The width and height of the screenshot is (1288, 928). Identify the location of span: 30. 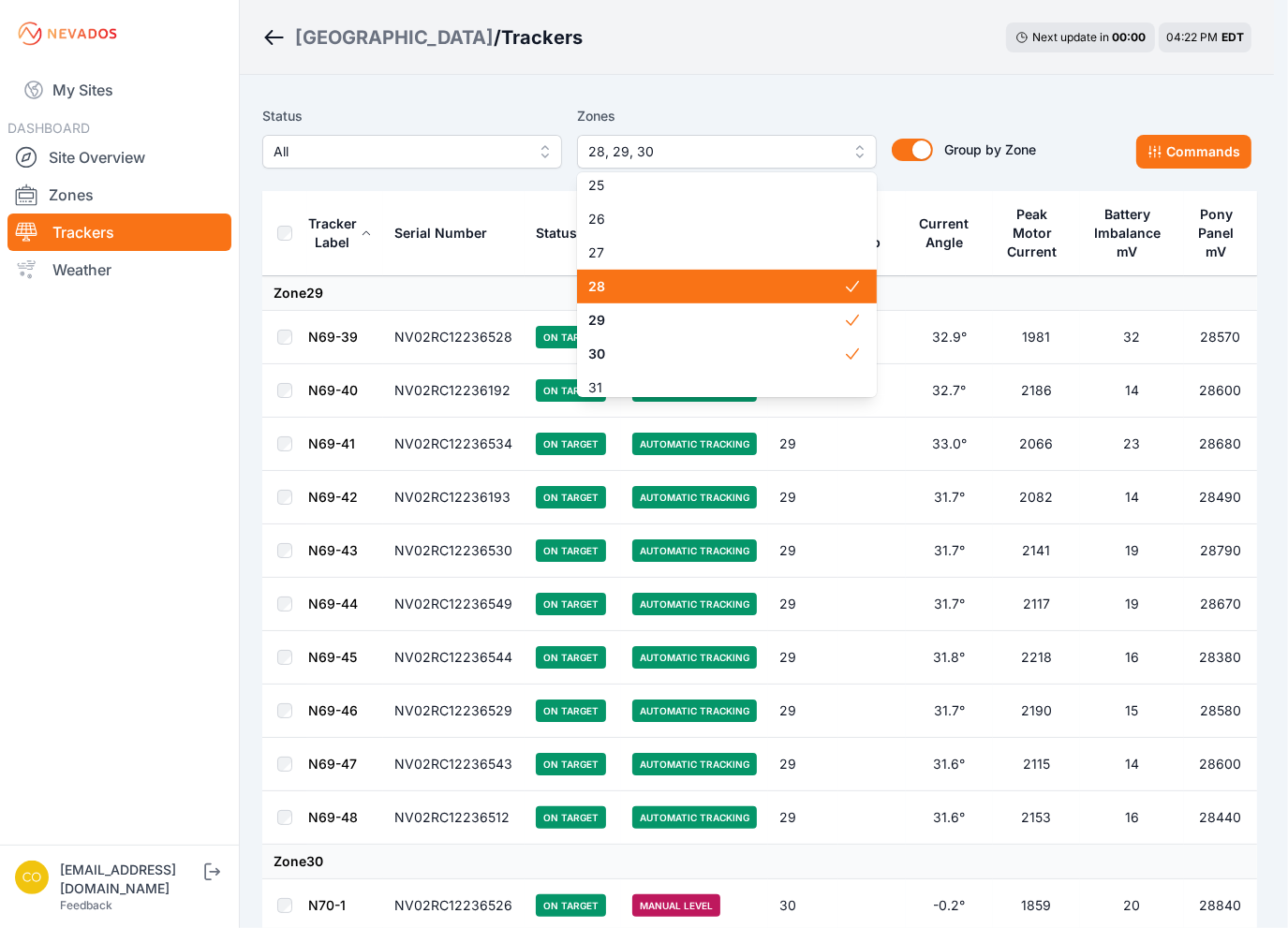
(715, 354).